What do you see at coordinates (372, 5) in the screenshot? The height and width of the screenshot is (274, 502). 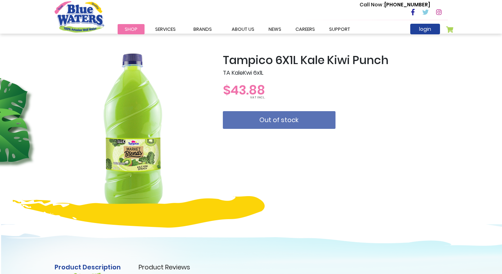 I see `span: Call Now :` at bounding box center [372, 5].